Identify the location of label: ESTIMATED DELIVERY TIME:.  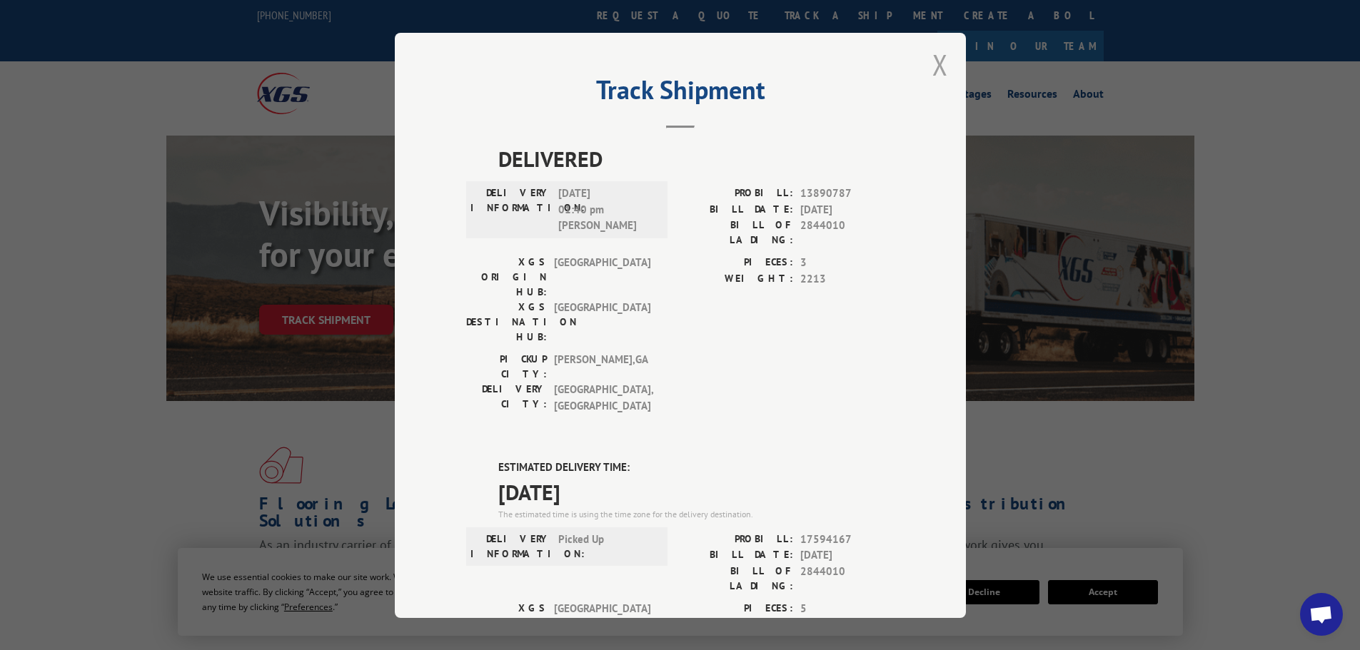
(696, 467).